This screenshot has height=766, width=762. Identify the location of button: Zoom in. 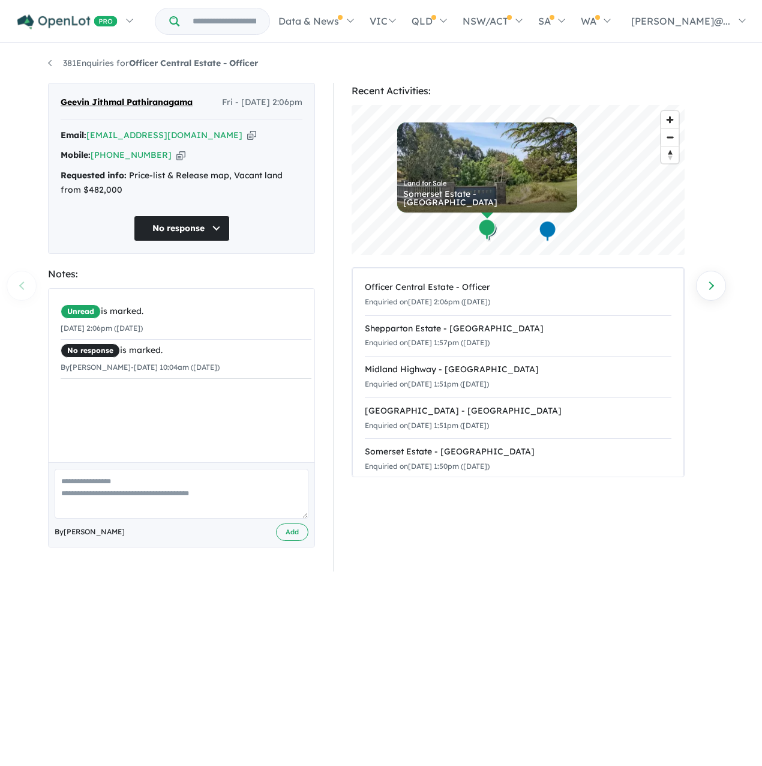
(670, 119).